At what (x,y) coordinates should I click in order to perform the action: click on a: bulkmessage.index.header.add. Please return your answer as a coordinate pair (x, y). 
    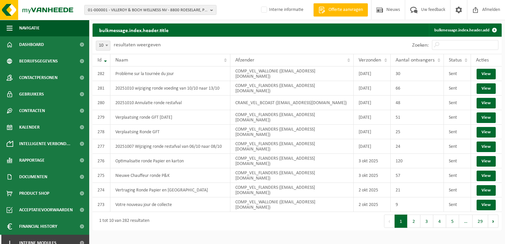
    Looking at the image, I should click on (465, 30).